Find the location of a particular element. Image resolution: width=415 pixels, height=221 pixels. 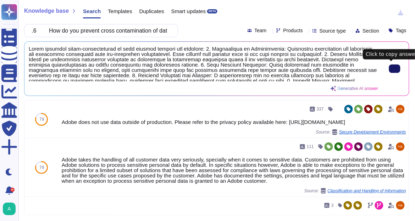

span: 337 is located at coordinates (320, 109).